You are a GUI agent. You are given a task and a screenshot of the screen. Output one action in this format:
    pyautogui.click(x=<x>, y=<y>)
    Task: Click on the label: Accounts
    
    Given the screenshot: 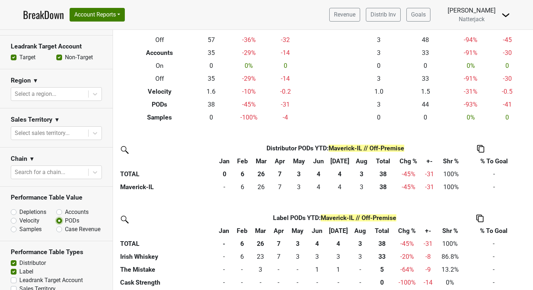 What is the action you would take?
    pyautogui.click(x=77, y=212)
    